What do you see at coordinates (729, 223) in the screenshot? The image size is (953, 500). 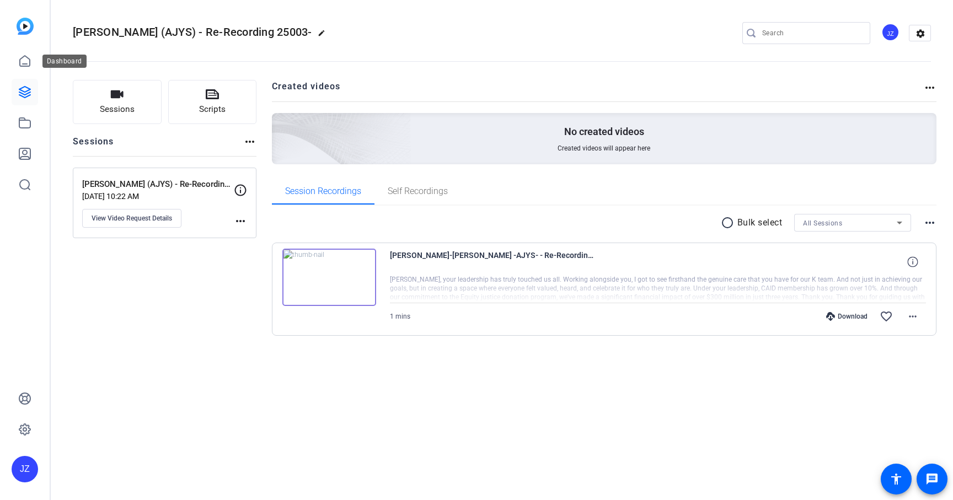 I see `mat-icon: radio_button_unchecked` at bounding box center [729, 223].